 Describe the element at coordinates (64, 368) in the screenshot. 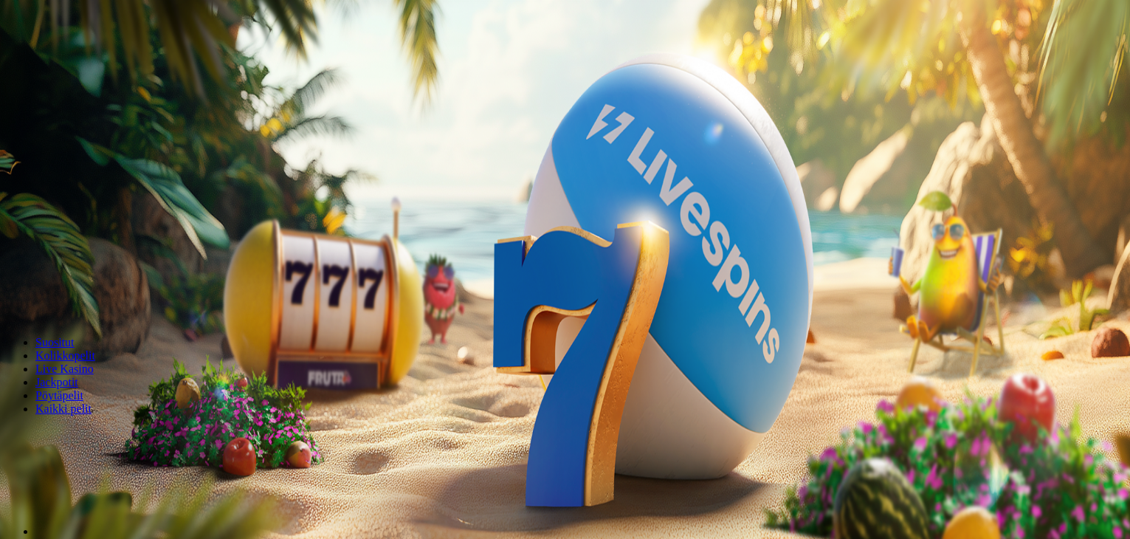

I see `a: Live Kasino` at that location.